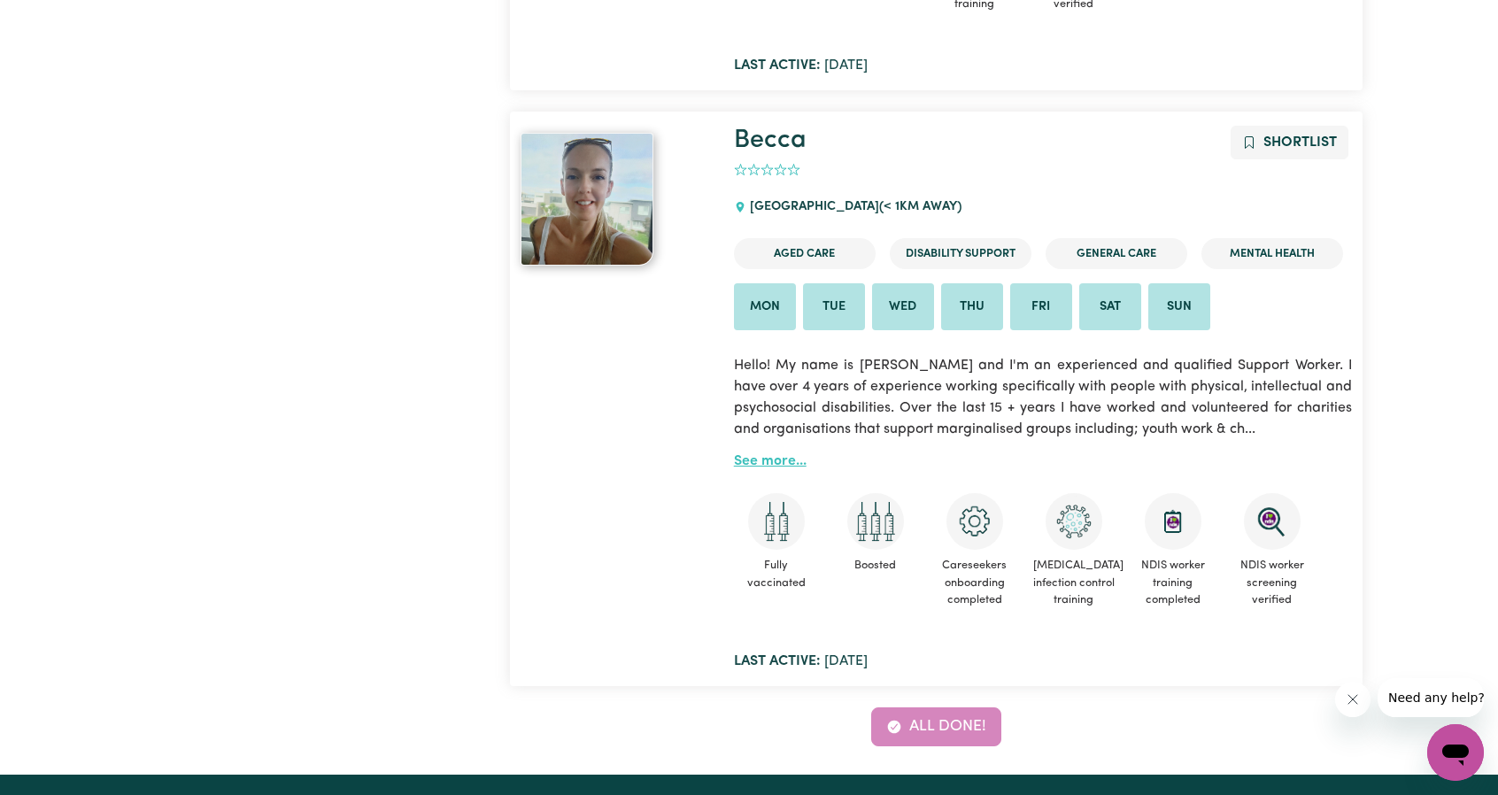 The image size is (1498, 795). I want to click on img: CS Academy: Careseekers Onboarding course completed, so click(975, 521).